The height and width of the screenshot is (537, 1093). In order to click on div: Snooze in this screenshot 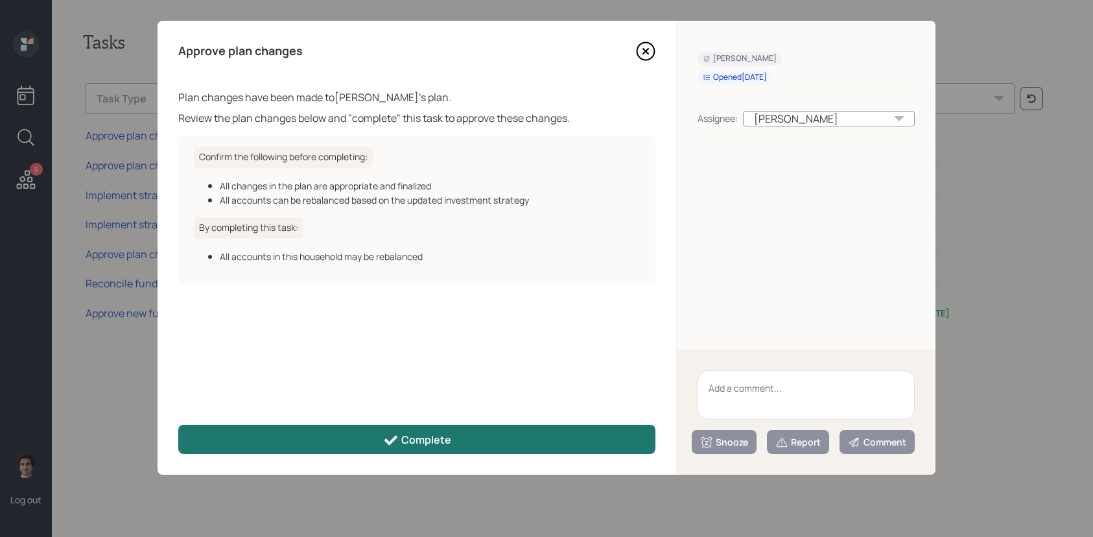, I will do `click(724, 442)`.